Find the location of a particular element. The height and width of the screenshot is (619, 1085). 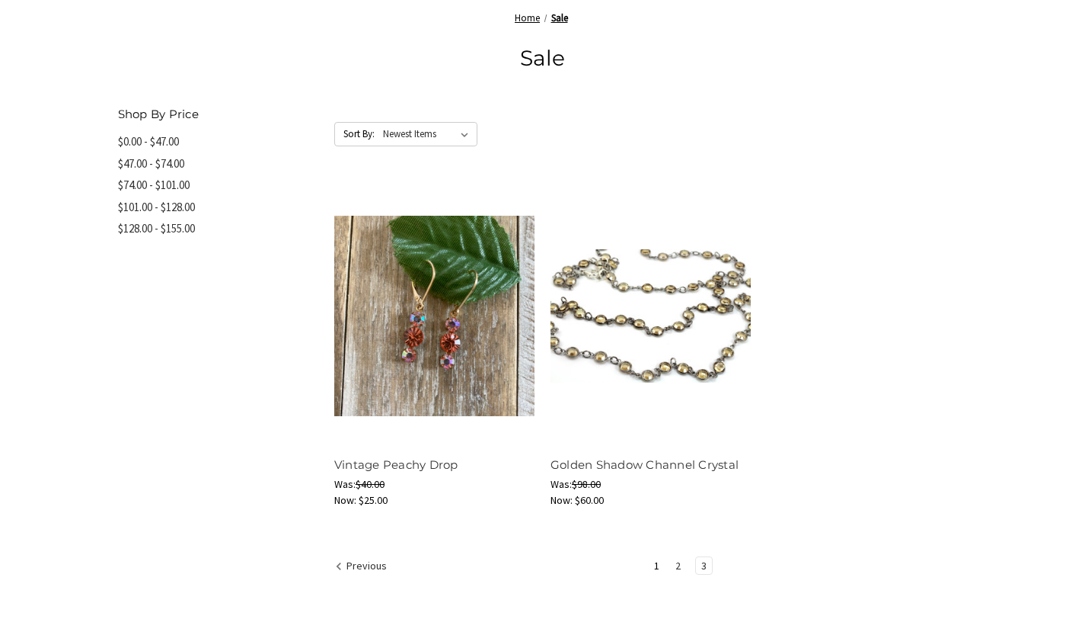

a: Sale is located at coordinates (560, 18).